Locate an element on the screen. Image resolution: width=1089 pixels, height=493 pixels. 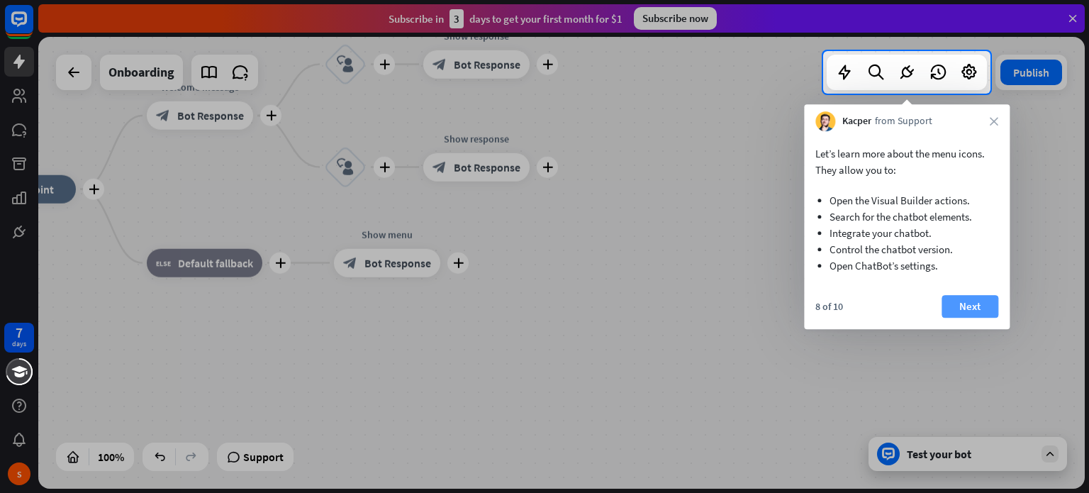
li: Open ChatBot’s settings. is located at coordinates (907, 265).